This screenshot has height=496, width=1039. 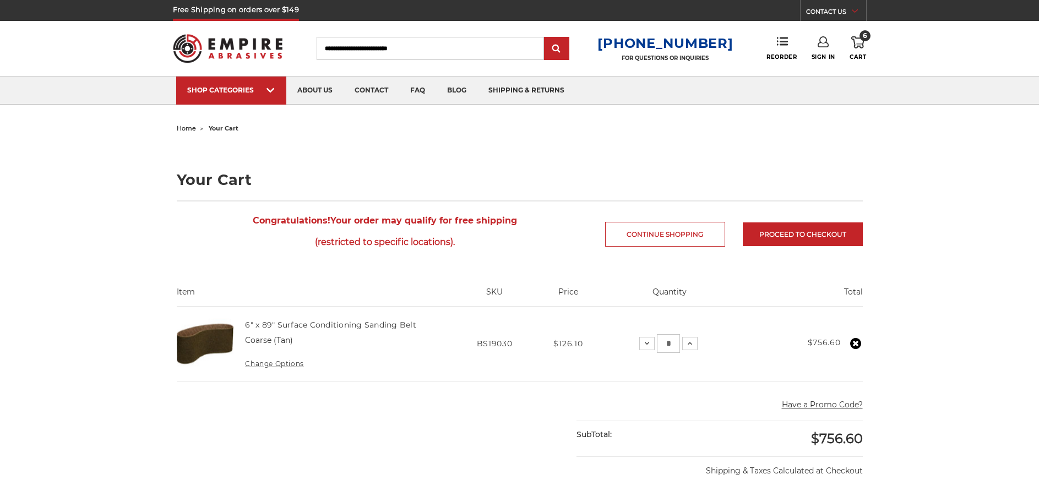 What do you see at coordinates (568, 296) in the screenshot?
I see `th: Price` at bounding box center [568, 296].